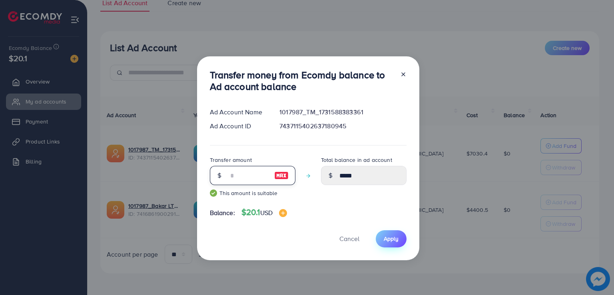 The height and width of the screenshot is (295, 614). I want to click on span: Cancel, so click(349, 238).